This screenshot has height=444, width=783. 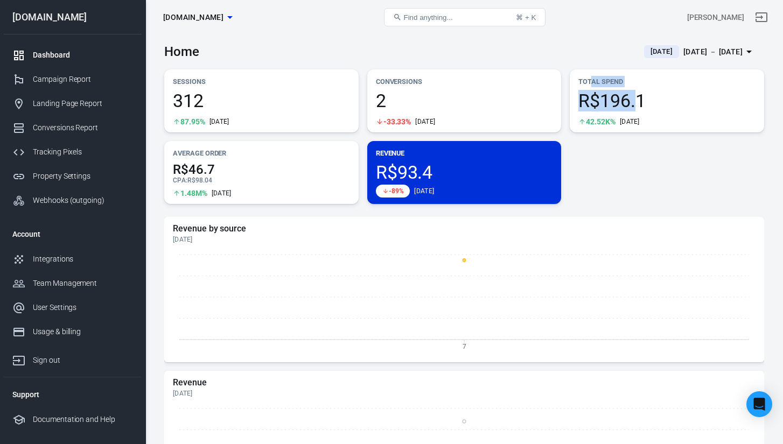 I want to click on a: Landing Page Report, so click(x=73, y=103).